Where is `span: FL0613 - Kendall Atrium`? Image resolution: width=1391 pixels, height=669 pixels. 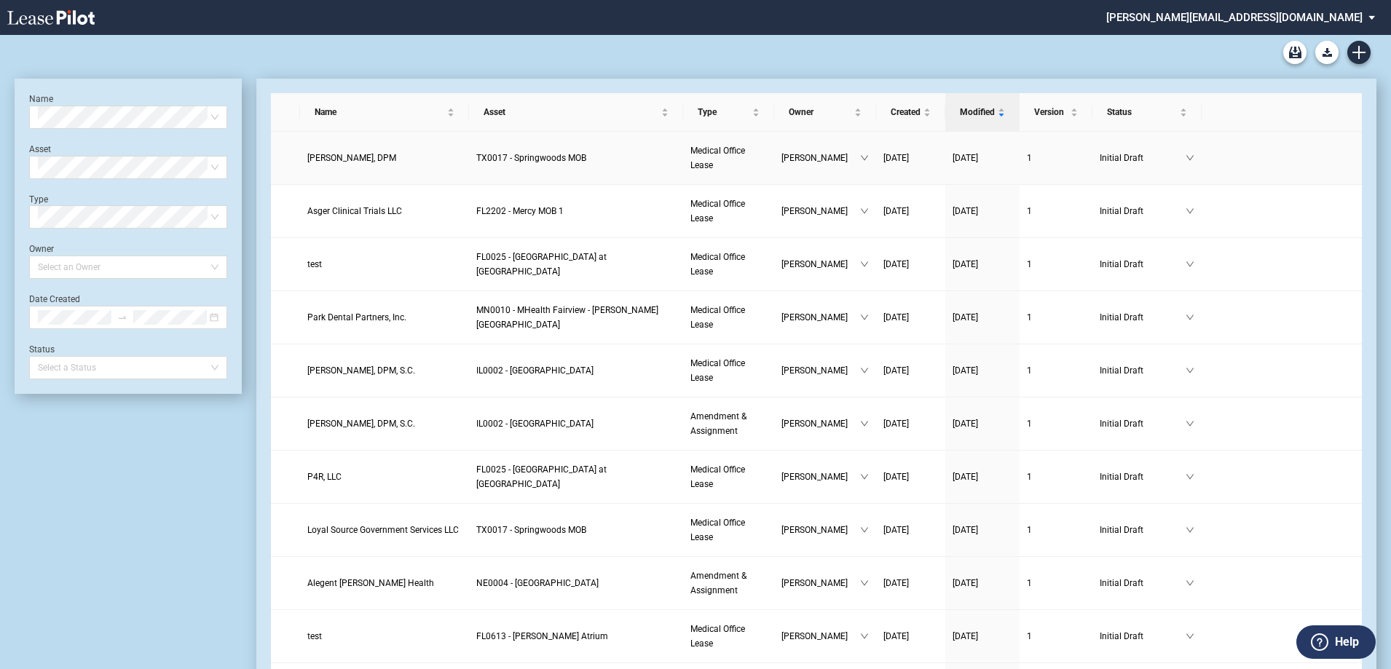
span: FL0613 - Kendall Atrium is located at coordinates (542, 636).